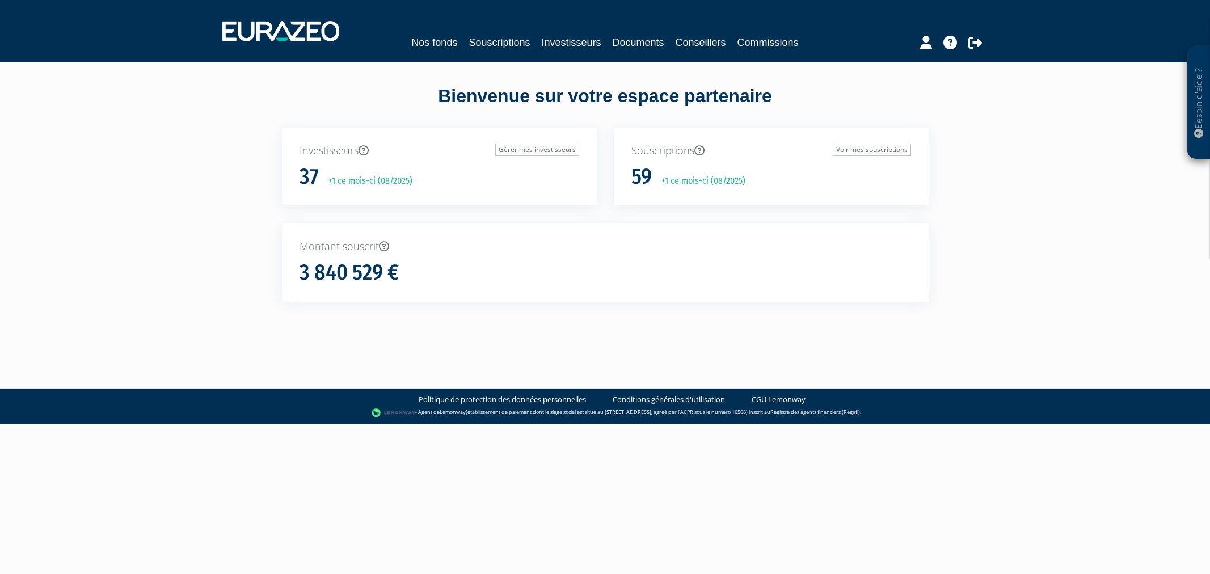 The width and height of the screenshot is (1210, 574). Describe the element at coordinates (778, 399) in the screenshot. I see `a: CGU Lemonway` at that location.